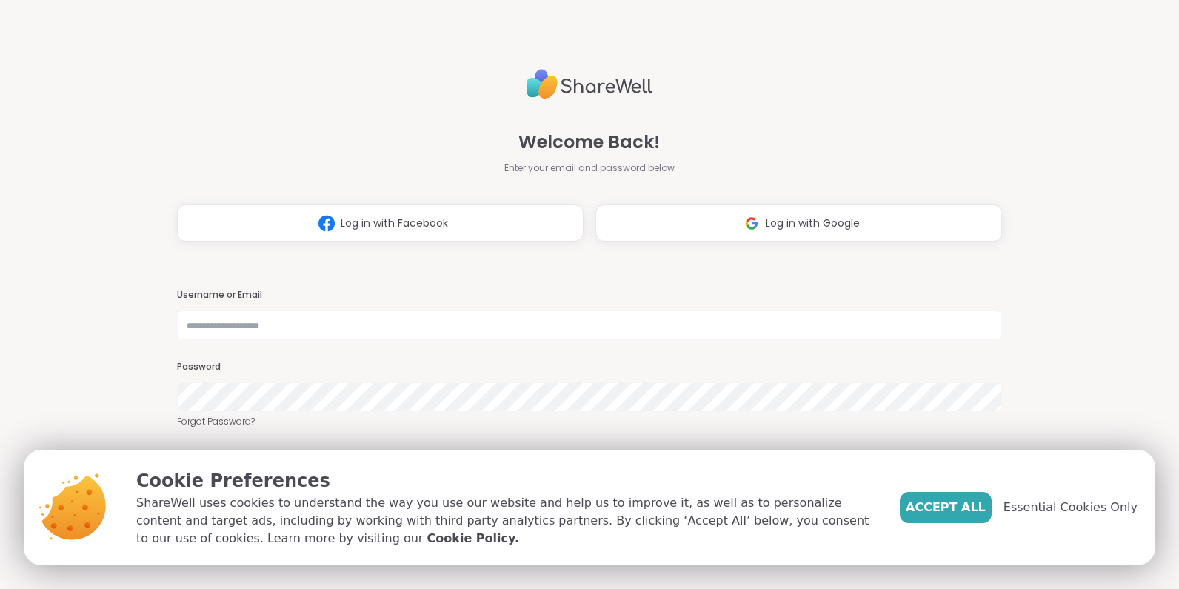 This screenshot has width=1179, height=589. I want to click on span: Accept All, so click(946, 507).